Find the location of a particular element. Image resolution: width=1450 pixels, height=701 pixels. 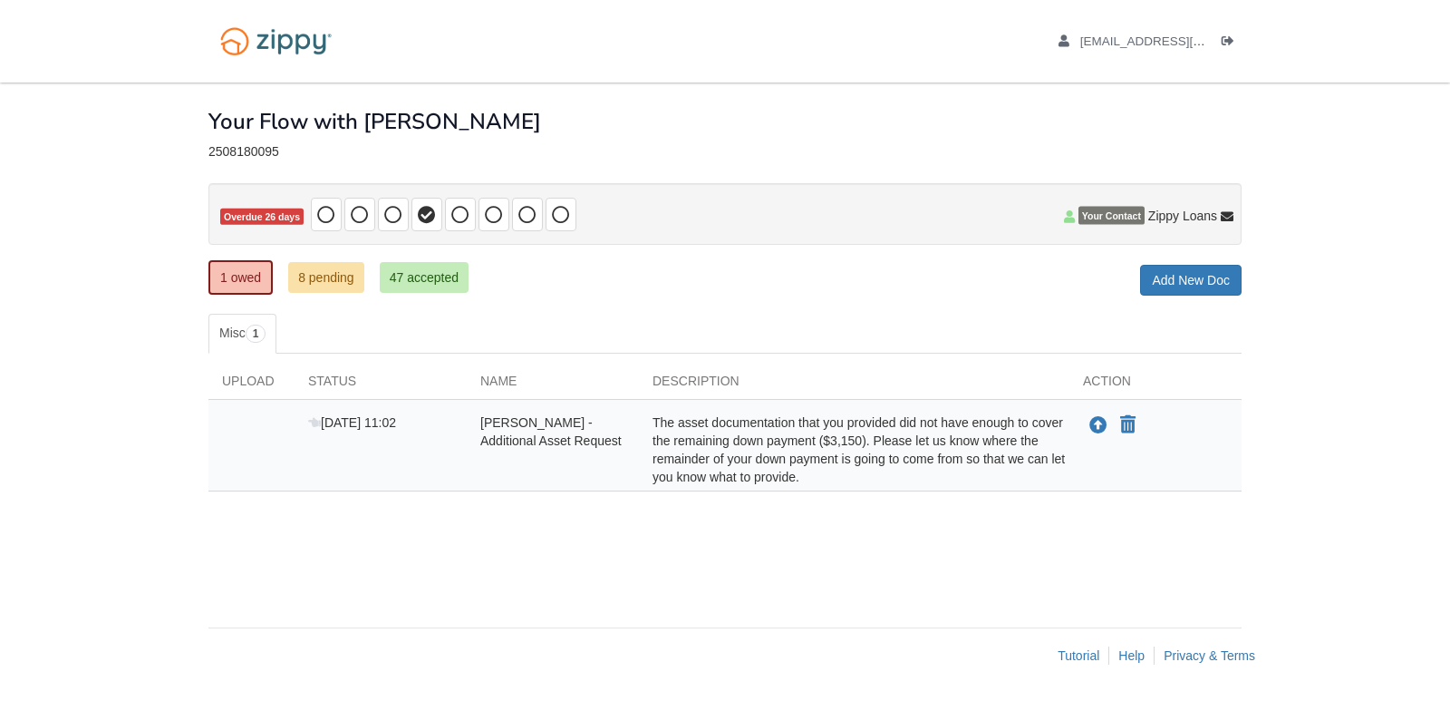

span: Zippy Loans is located at coordinates (1183, 216).